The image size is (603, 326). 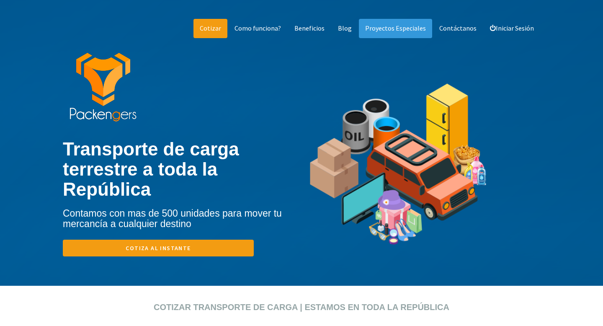 I want to click on div: click para cotizar, so click(x=302, y=290).